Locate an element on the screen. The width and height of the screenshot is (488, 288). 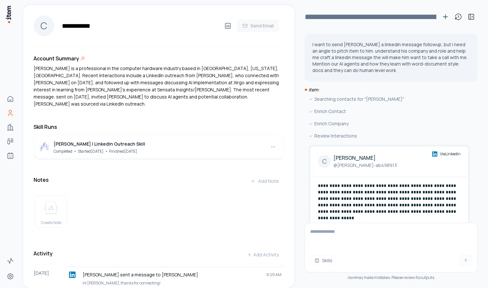
div: Review Interactions is located at coordinates (390, 136).